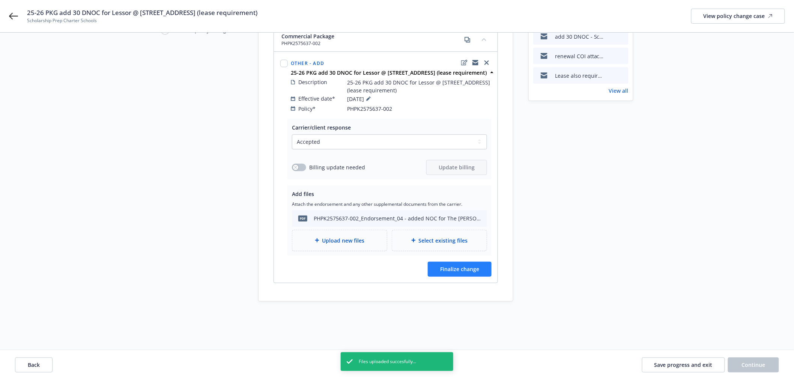 The width and height of the screenshot is (794, 380). What do you see at coordinates (390, 204) in the screenshot?
I see `span: Attach the endorsement and any other supplemental documents from the carrier.` at bounding box center [390, 204].